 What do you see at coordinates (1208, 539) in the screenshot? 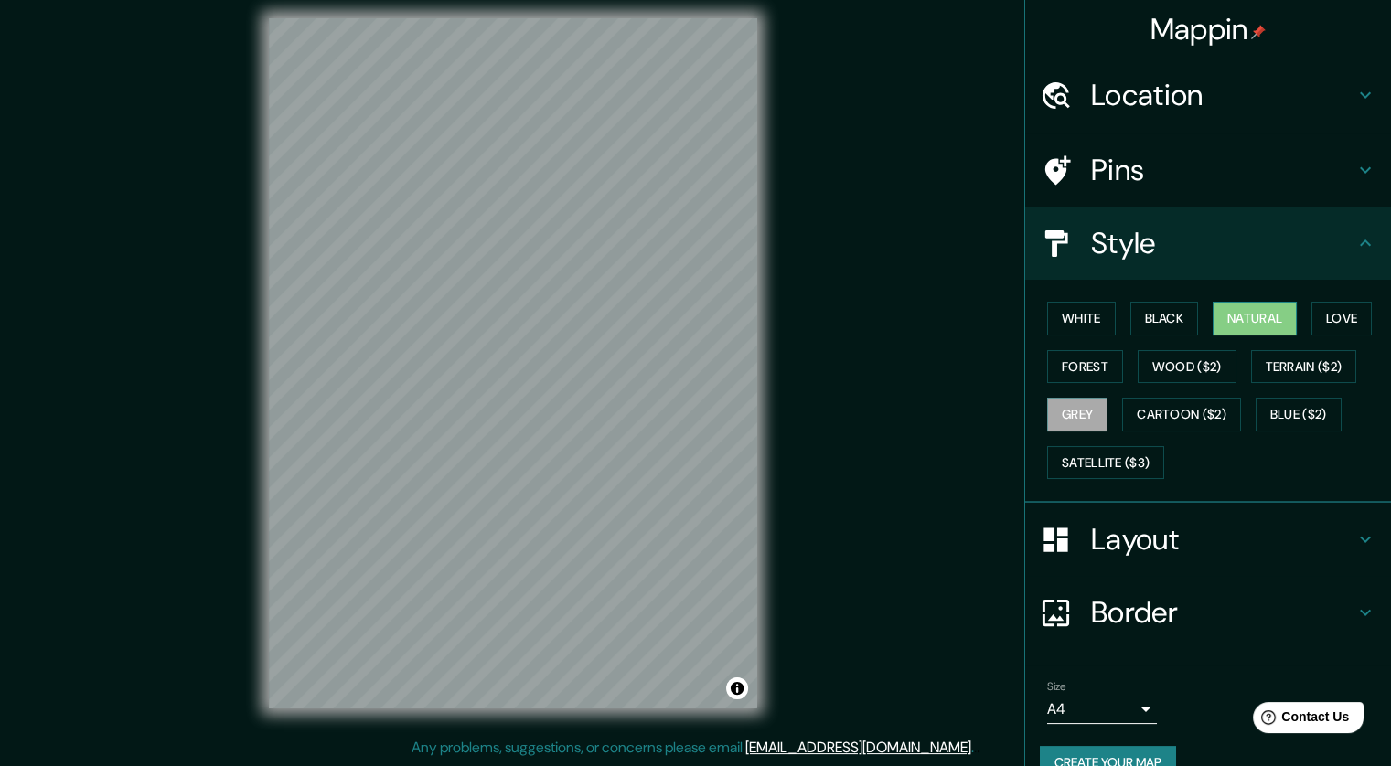
I see `div: Layout` at bounding box center [1208, 539].